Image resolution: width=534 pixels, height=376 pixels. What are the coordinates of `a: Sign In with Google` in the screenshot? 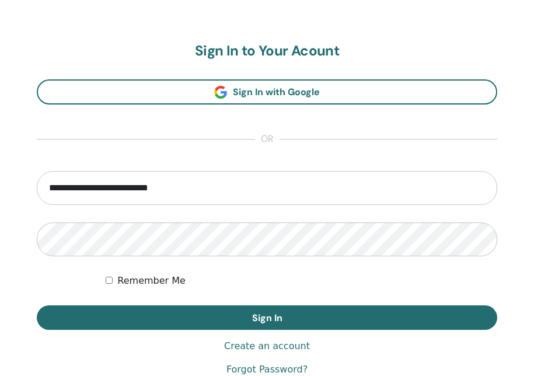 It's located at (267, 92).